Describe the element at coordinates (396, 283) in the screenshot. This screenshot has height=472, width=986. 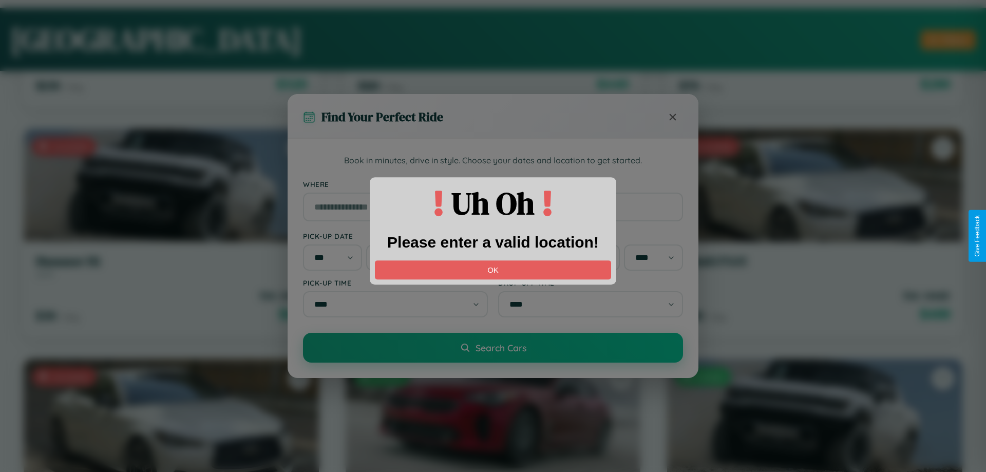
I see `label: Pick-up Time` at that location.